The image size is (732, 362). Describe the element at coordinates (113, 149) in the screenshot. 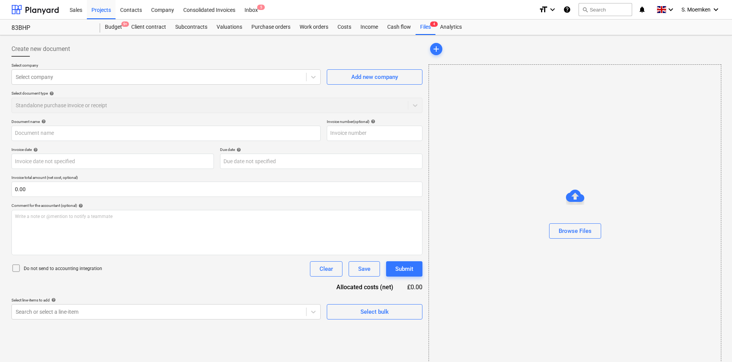

I see `div: Invoice date` at that location.